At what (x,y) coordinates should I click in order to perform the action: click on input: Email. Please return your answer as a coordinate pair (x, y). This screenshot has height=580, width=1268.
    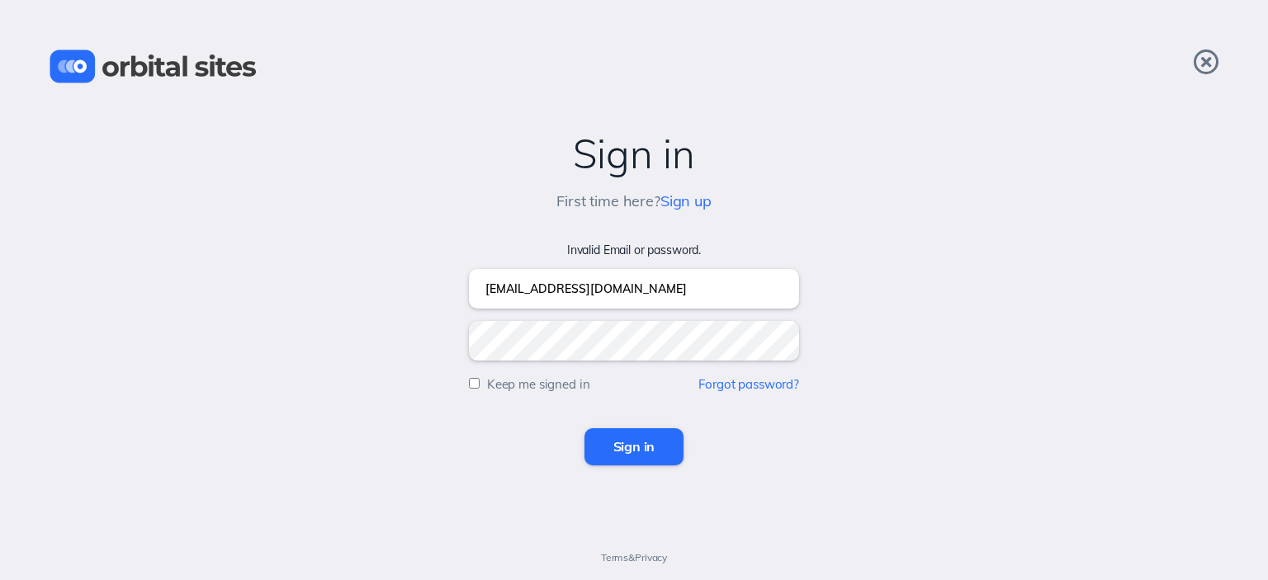
    Looking at the image, I should click on (634, 289).